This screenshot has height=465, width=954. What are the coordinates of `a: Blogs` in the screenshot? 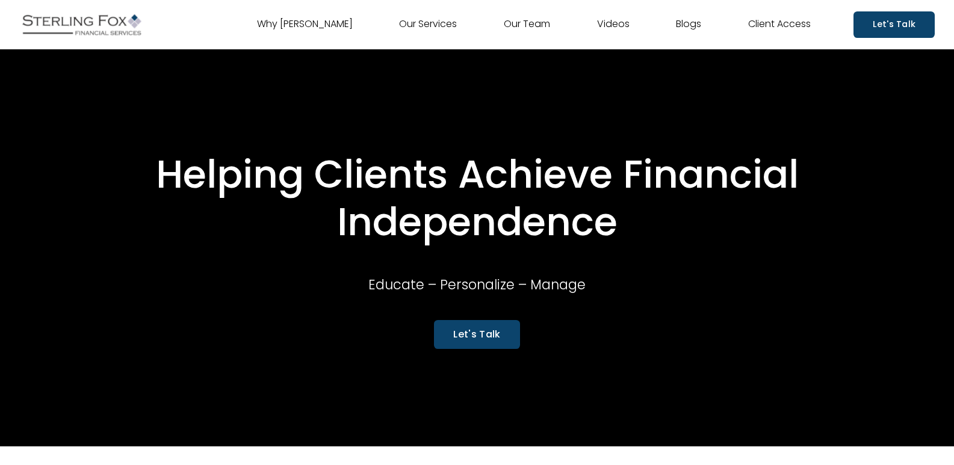 It's located at (689, 25).